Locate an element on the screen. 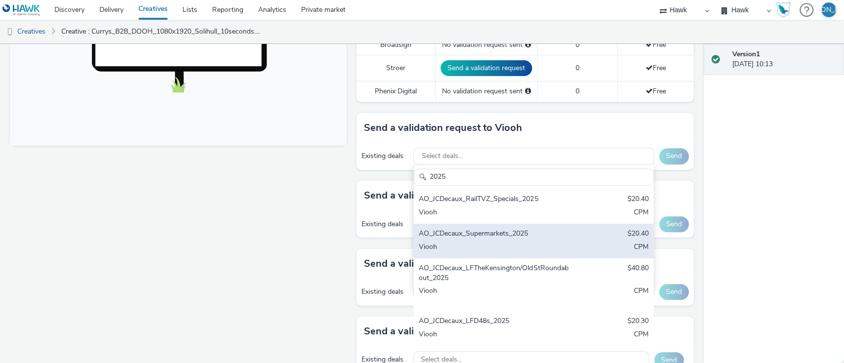 Image resolution: width=844 pixels, height=363 pixels. h3: Send a validation request to Broadsign is located at coordinates (453, 196).